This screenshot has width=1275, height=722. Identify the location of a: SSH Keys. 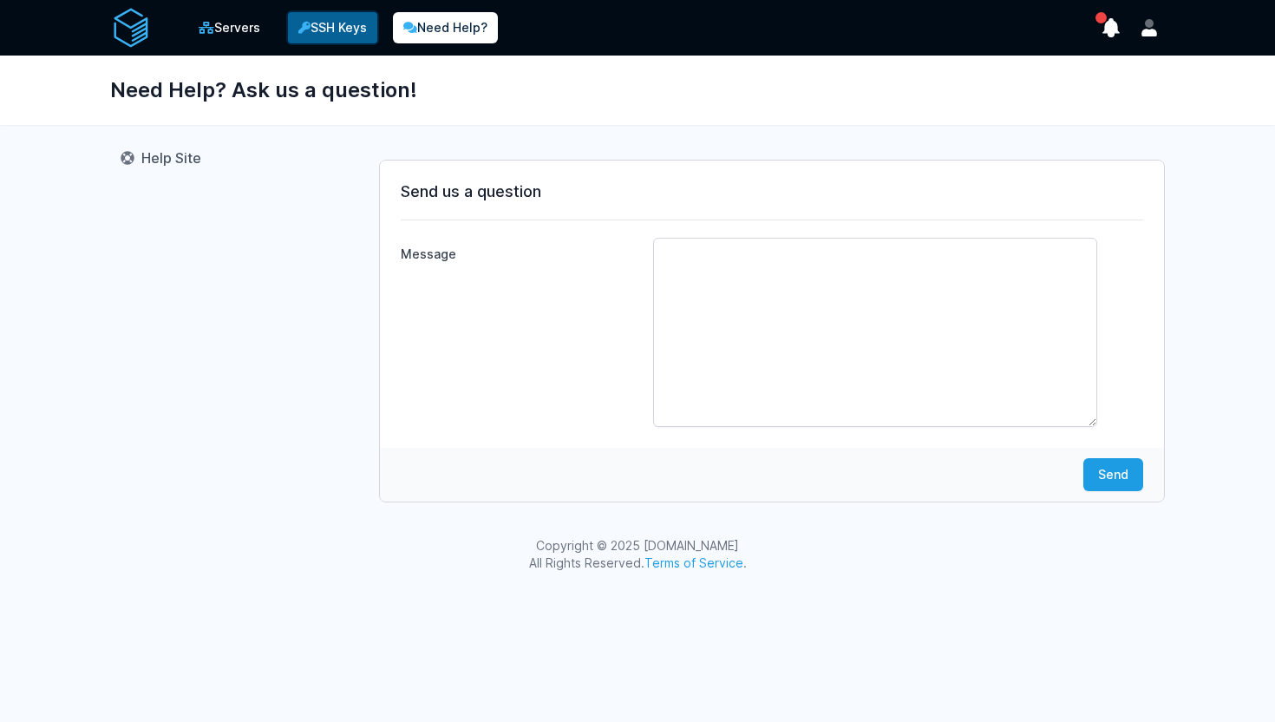
(332, 28).